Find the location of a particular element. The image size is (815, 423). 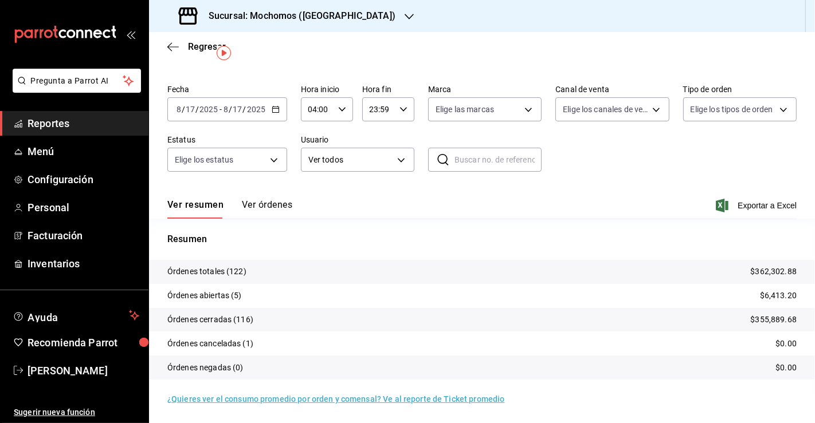

button: Regresar is located at coordinates (196, 46).